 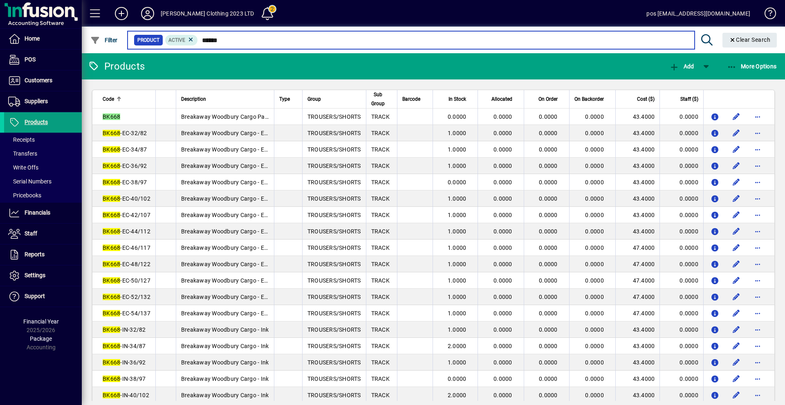 What do you see at coordinates (125, 182) in the screenshot?
I see `span: -EC-38/97` at bounding box center [125, 182].